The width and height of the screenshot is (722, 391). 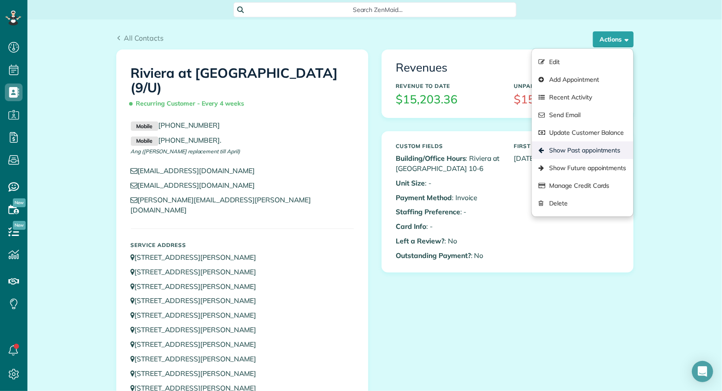 I want to click on b: Staffing Preference, so click(x=428, y=212).